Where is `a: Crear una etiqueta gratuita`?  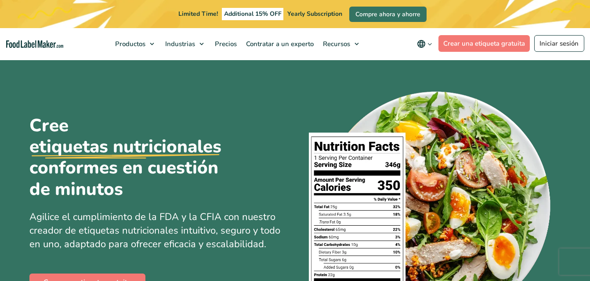 a: Crear una etiqueta gratuita is located at coordinates (484, 43).